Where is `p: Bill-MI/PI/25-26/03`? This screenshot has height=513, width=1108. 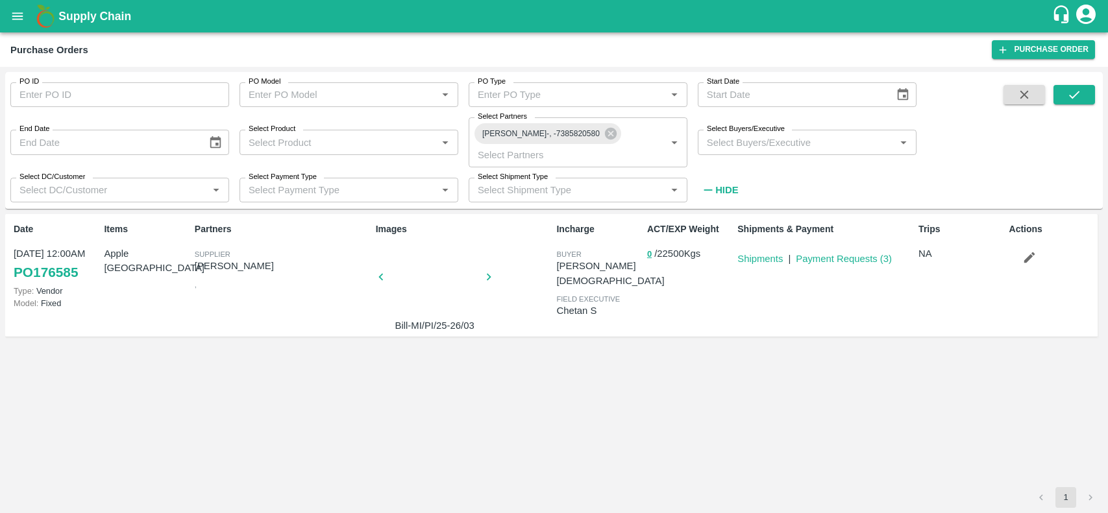 p: Bill-MI/PI/25-26/03 is located at coordinates (435, 326).